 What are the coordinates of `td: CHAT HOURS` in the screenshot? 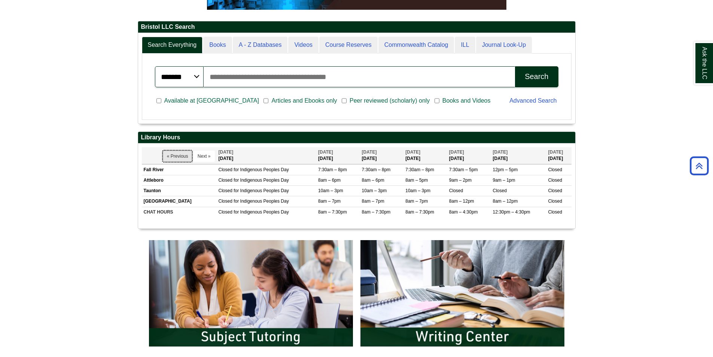 It's located at (179, 212).